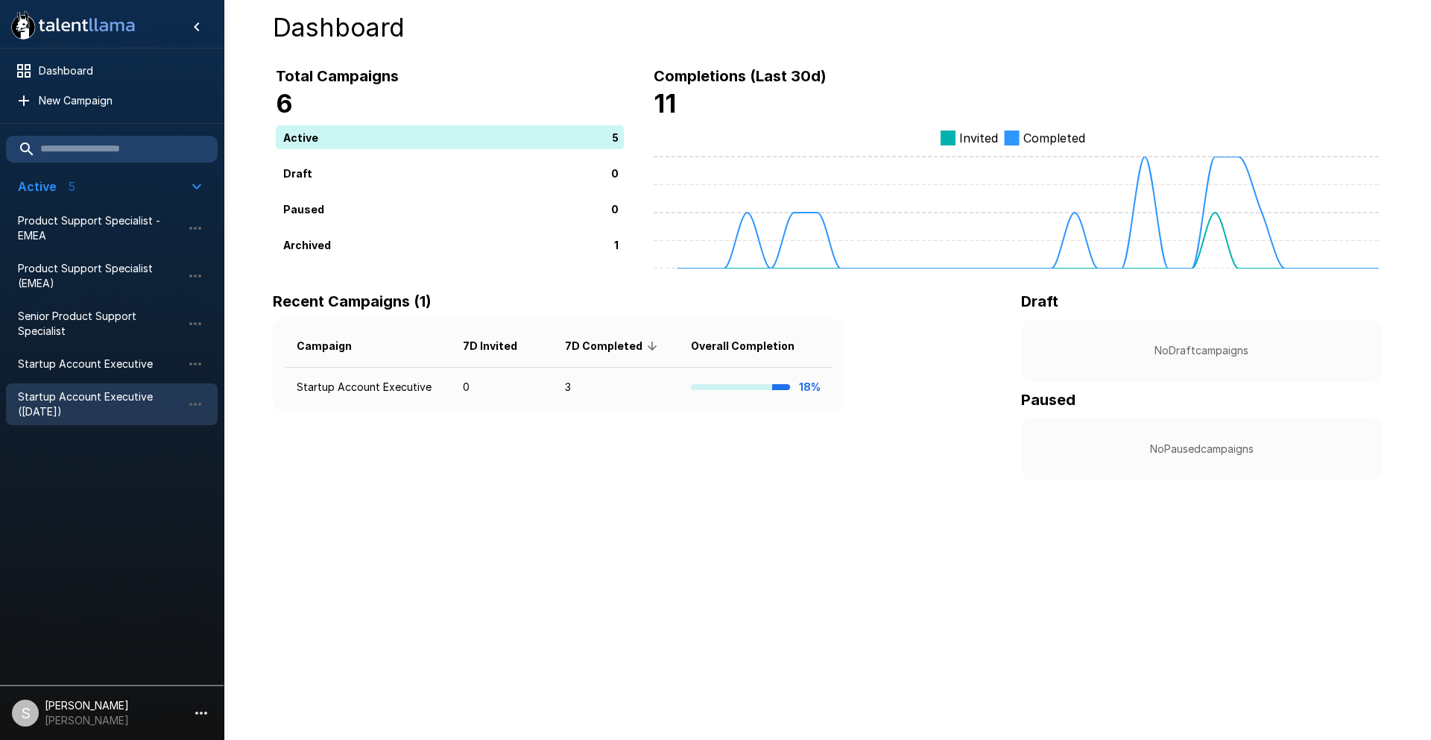 This screenshot has width=1431, height=740. What do you see at coordinates (616, 387) in the screenshot?
I see `td: 3` at bounding box center [616, 387].